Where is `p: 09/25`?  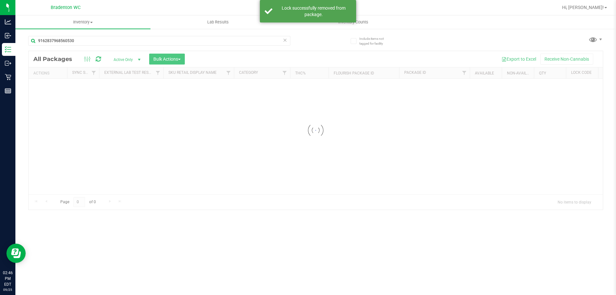 p: 09/25 is located at coordinates (8, 289).